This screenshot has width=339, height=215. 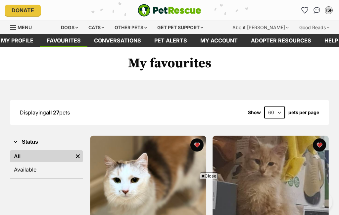 What do you see at coordinates (317, 10) in the screenshot?
I see `a: Conversations` at bounding box center [317, 10].